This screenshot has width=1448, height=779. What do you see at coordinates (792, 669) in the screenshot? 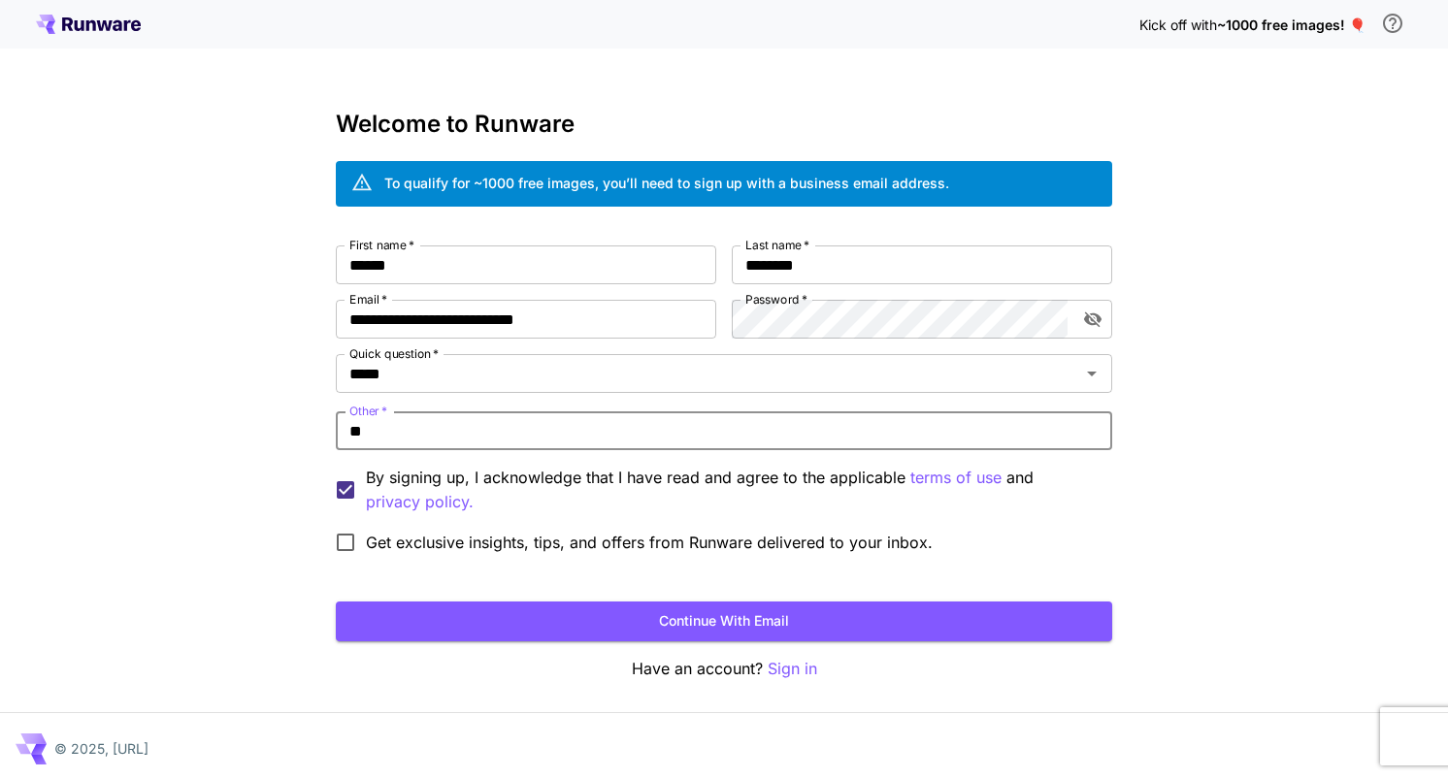
I see `p: Sign in` at bounding box center [792, 669].